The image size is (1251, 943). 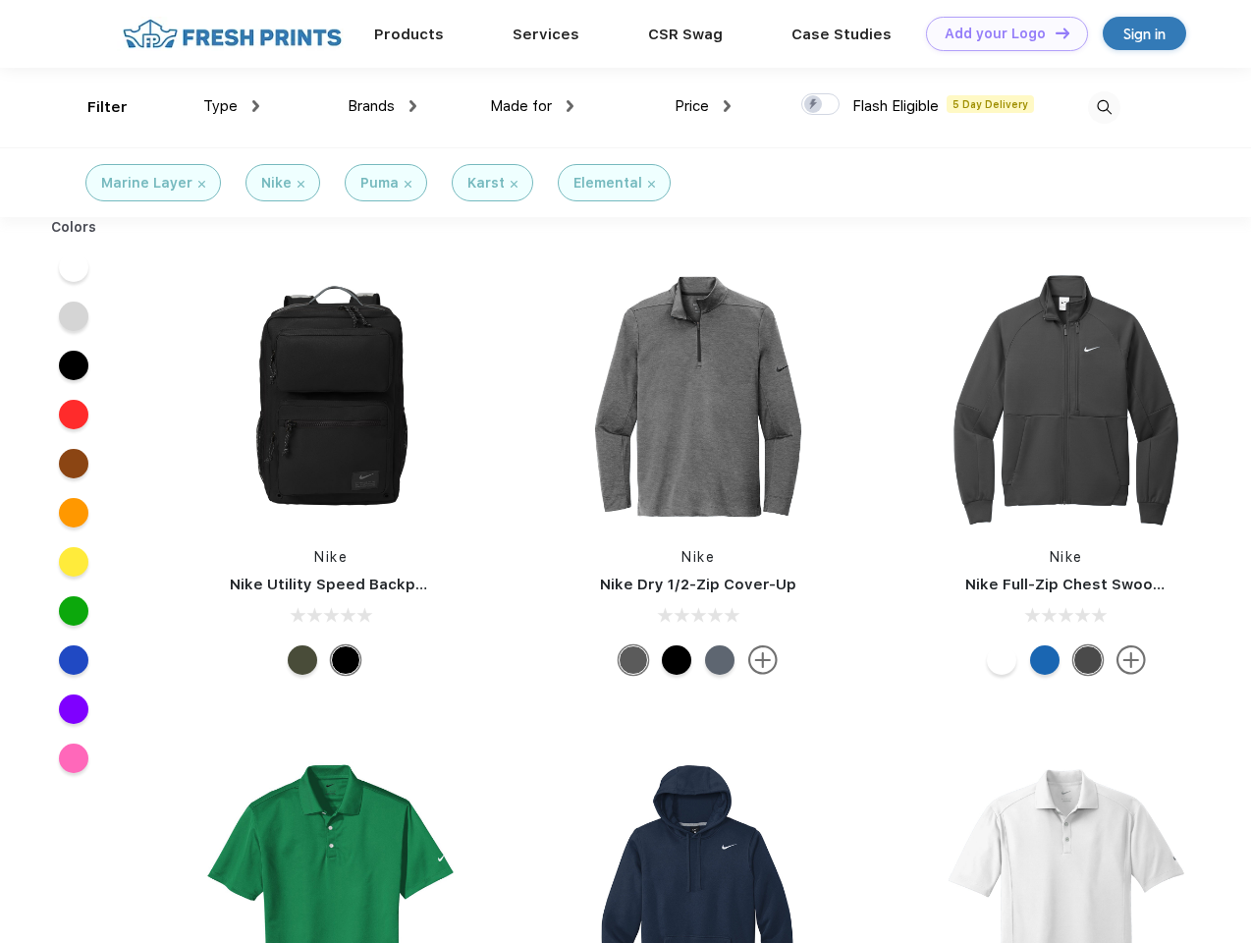 I want to click on div: Navy Heather, so click(x=720, y=660).